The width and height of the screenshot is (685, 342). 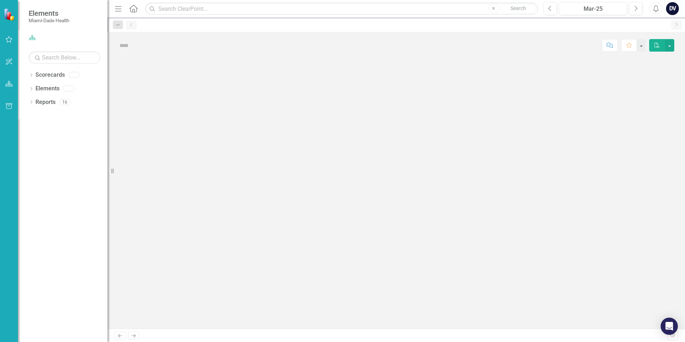 What do you see at coordinates (519, 9) in the screenshot?
I see `button: Search` at bounding box center [519, 9].